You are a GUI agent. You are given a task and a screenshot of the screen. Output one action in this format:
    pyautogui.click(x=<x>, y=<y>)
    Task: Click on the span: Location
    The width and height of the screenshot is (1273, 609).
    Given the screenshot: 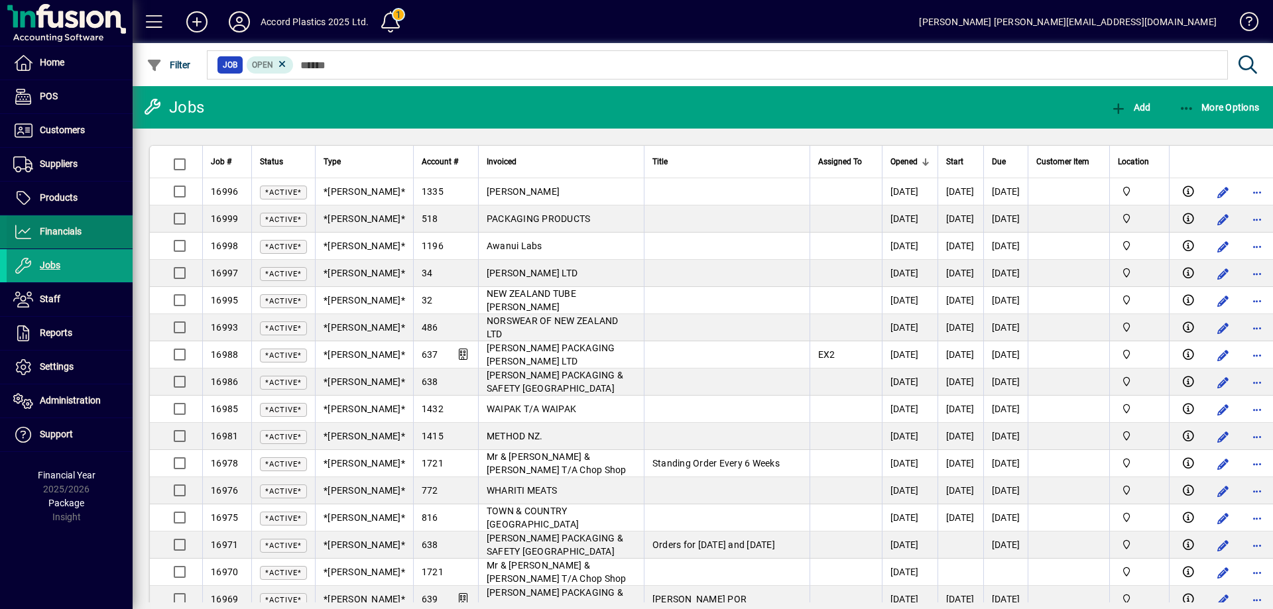 What is the action you would take?
    pyautogui.click(x=1133, y=162)
    